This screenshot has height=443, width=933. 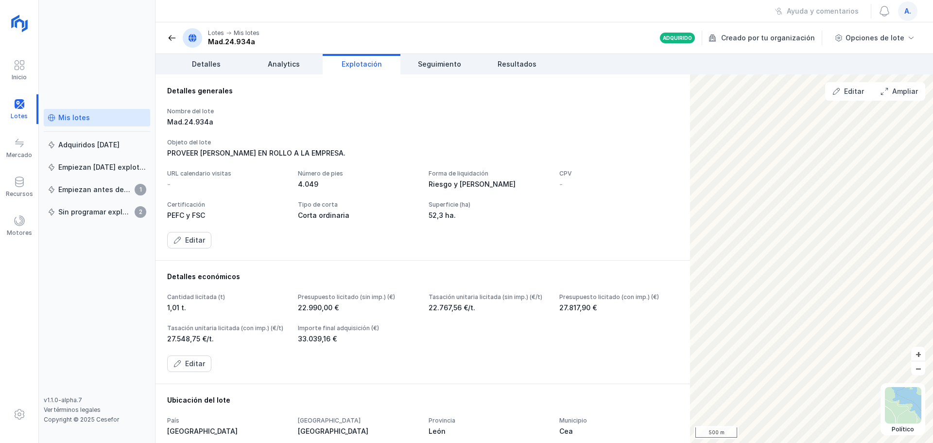 I want to click on div: Lotes, so click(x=216, y=33).